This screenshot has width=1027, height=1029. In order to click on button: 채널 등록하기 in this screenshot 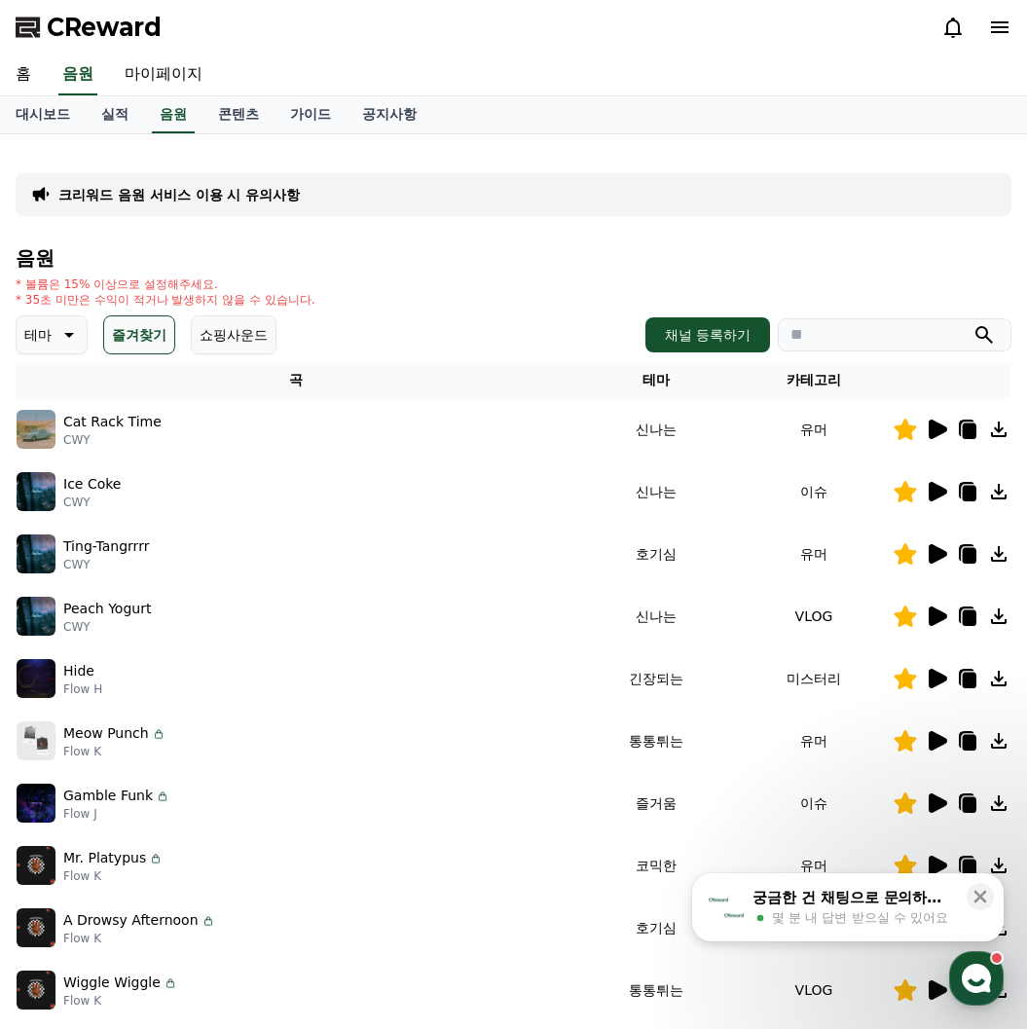, I will do `click(708, 335)`.